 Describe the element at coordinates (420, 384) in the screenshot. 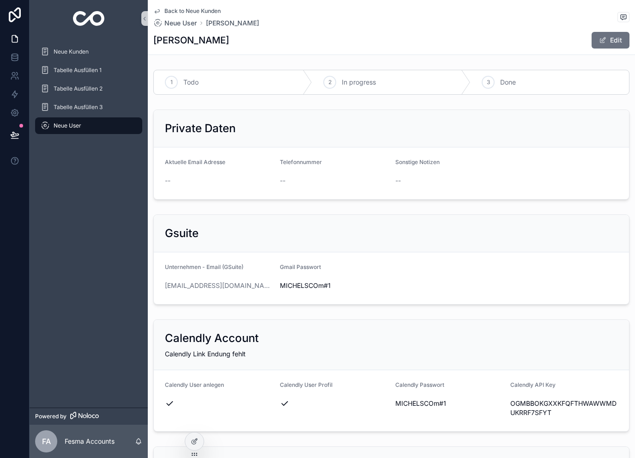

I see `span: Calendly Passwort` at that location.